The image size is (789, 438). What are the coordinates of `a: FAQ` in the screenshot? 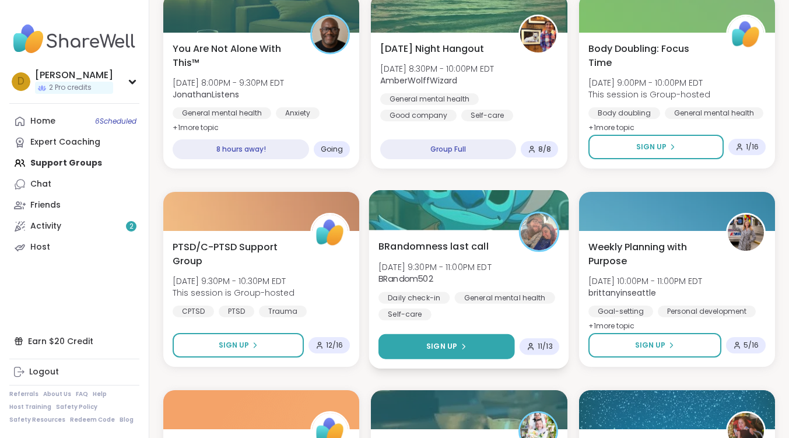 It's located at (82, 394).